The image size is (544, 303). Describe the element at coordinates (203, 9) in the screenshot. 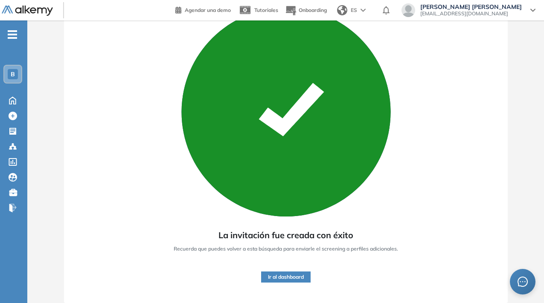

I see `a: Agendar una demo` at that location.